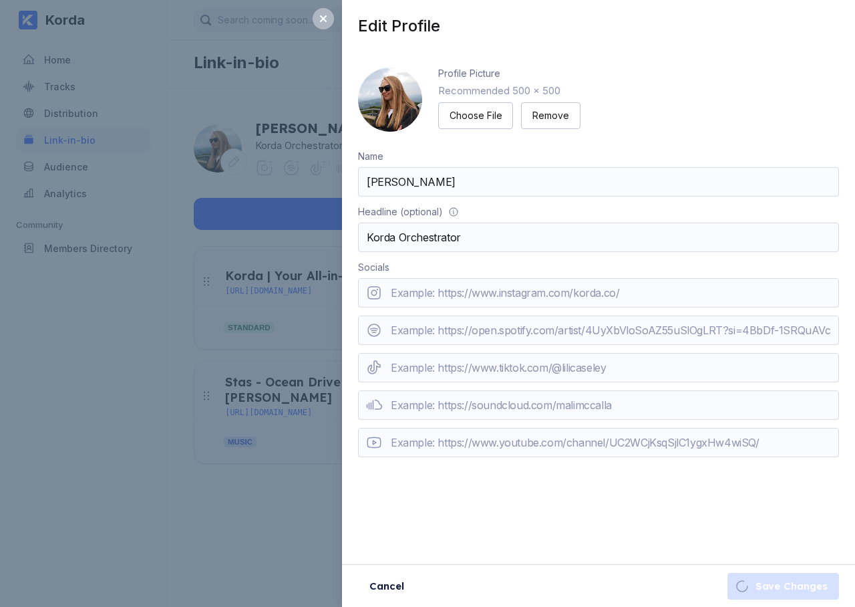  I want to click on div: Edit Profile, so click(607, 25).